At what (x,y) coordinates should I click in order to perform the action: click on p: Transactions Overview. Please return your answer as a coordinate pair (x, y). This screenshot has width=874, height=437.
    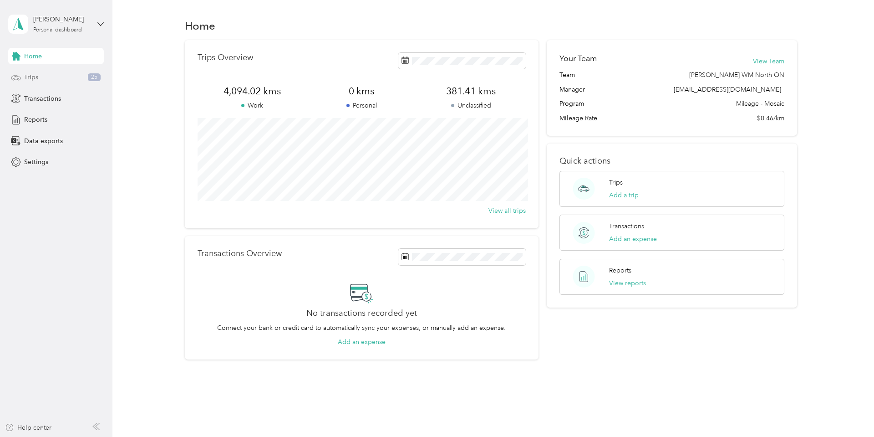
    Looking at the image, I should click on (240, 253).